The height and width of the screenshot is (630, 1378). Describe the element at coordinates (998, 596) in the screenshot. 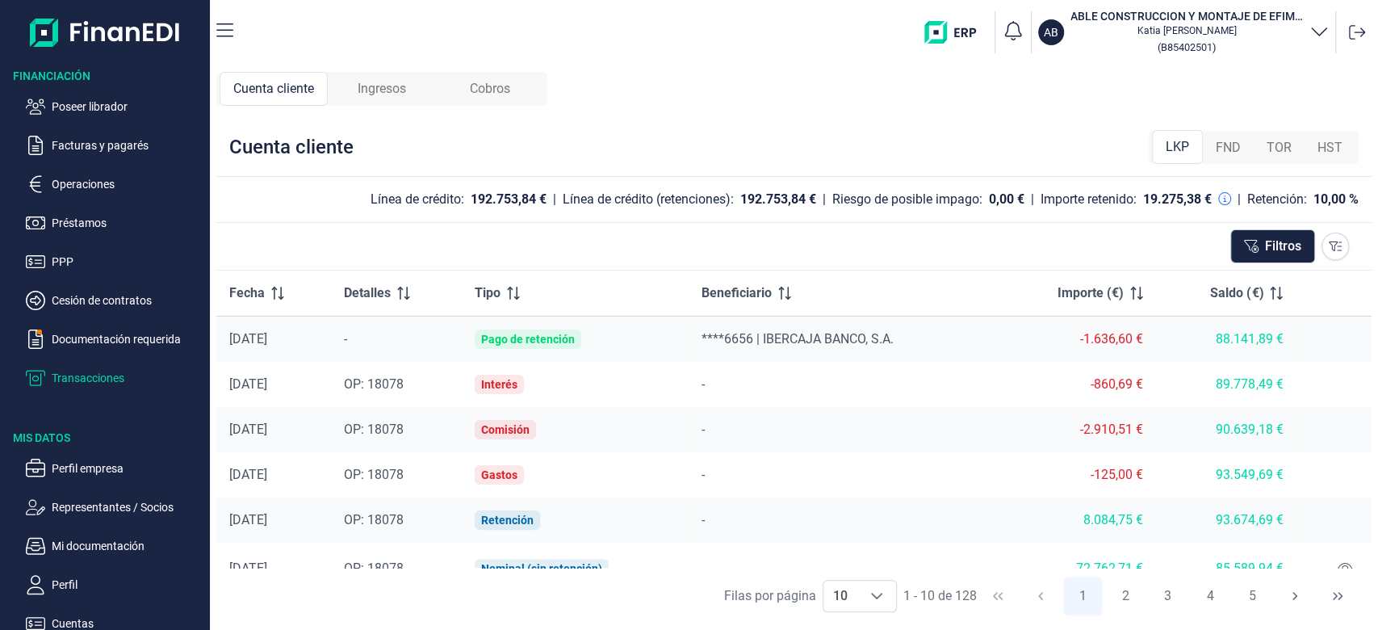

I see `button: First Page` at that location.